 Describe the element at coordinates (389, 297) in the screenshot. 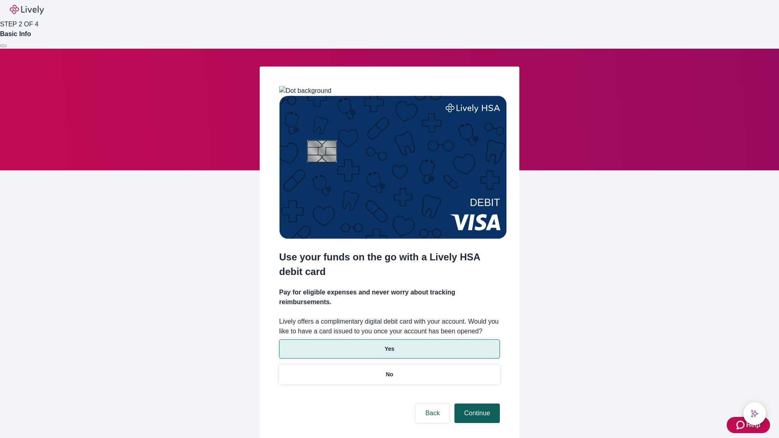

I see `h4: Pay for eligible expenses and never worry about tracking reimbursements.` at that location.